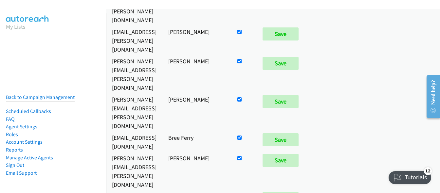  Describe the element at coordinates (43, 7) in the screenshot. I see `upt-list-badge: 12` at that location.